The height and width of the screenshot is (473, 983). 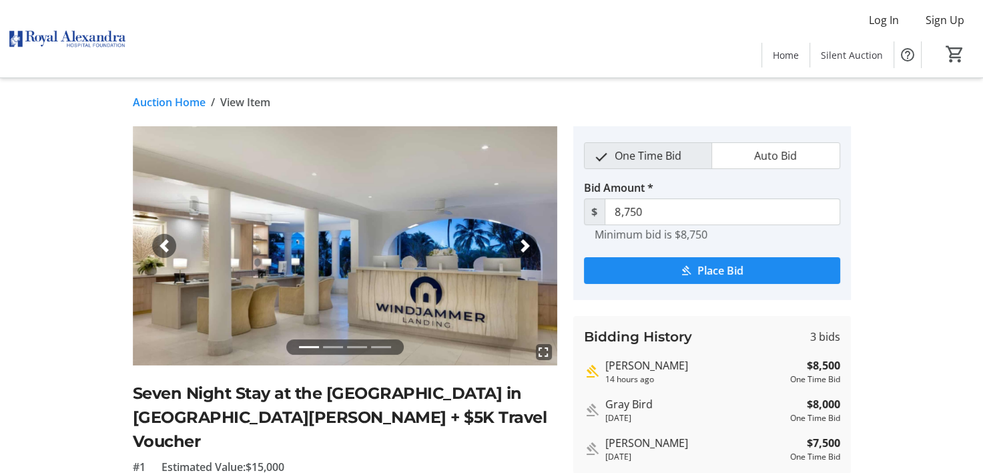 I want to click on mat-icon: fullscreen, so click(x=544, y=352).